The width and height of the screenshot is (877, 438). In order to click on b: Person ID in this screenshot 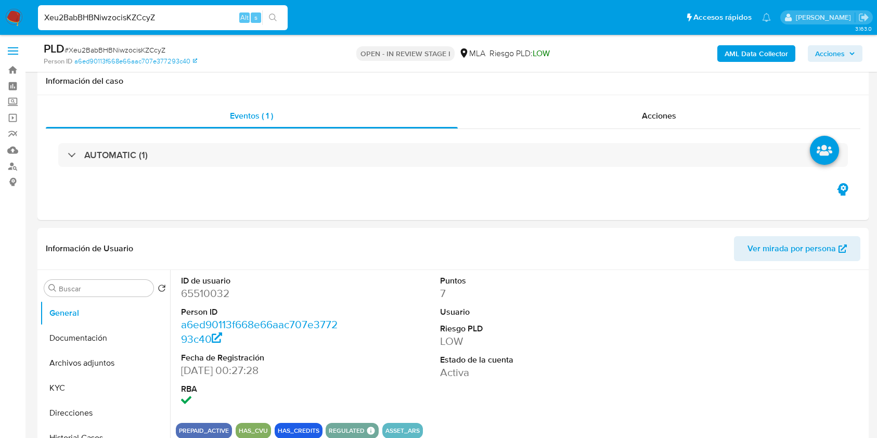, I will do `click(58, 61)`.